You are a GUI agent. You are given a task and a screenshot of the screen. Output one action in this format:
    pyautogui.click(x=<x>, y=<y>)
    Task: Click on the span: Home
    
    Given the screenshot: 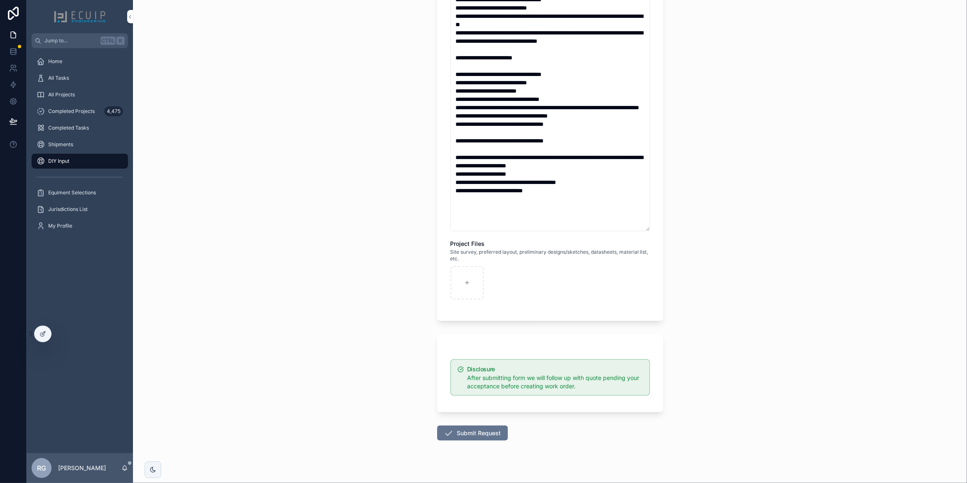 What is the action you would take?
    pyautogui.click(x=55, y=62)
    